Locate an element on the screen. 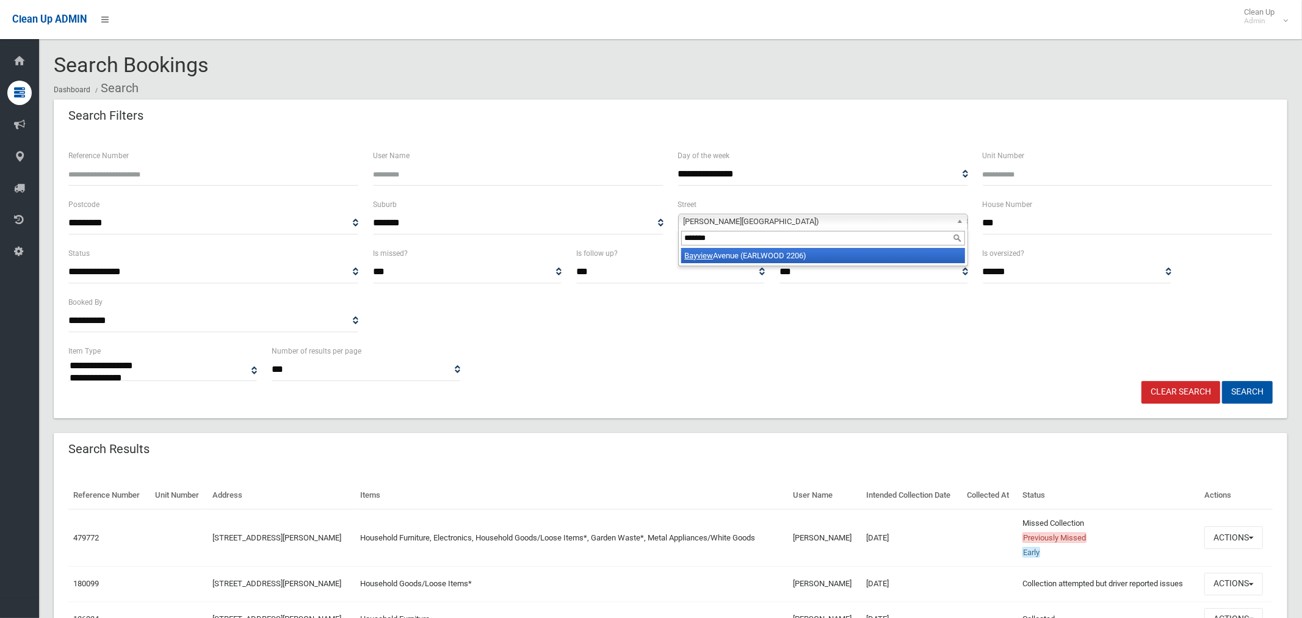  span: Clean Up ADMIN is located at coordinates (49, 19).